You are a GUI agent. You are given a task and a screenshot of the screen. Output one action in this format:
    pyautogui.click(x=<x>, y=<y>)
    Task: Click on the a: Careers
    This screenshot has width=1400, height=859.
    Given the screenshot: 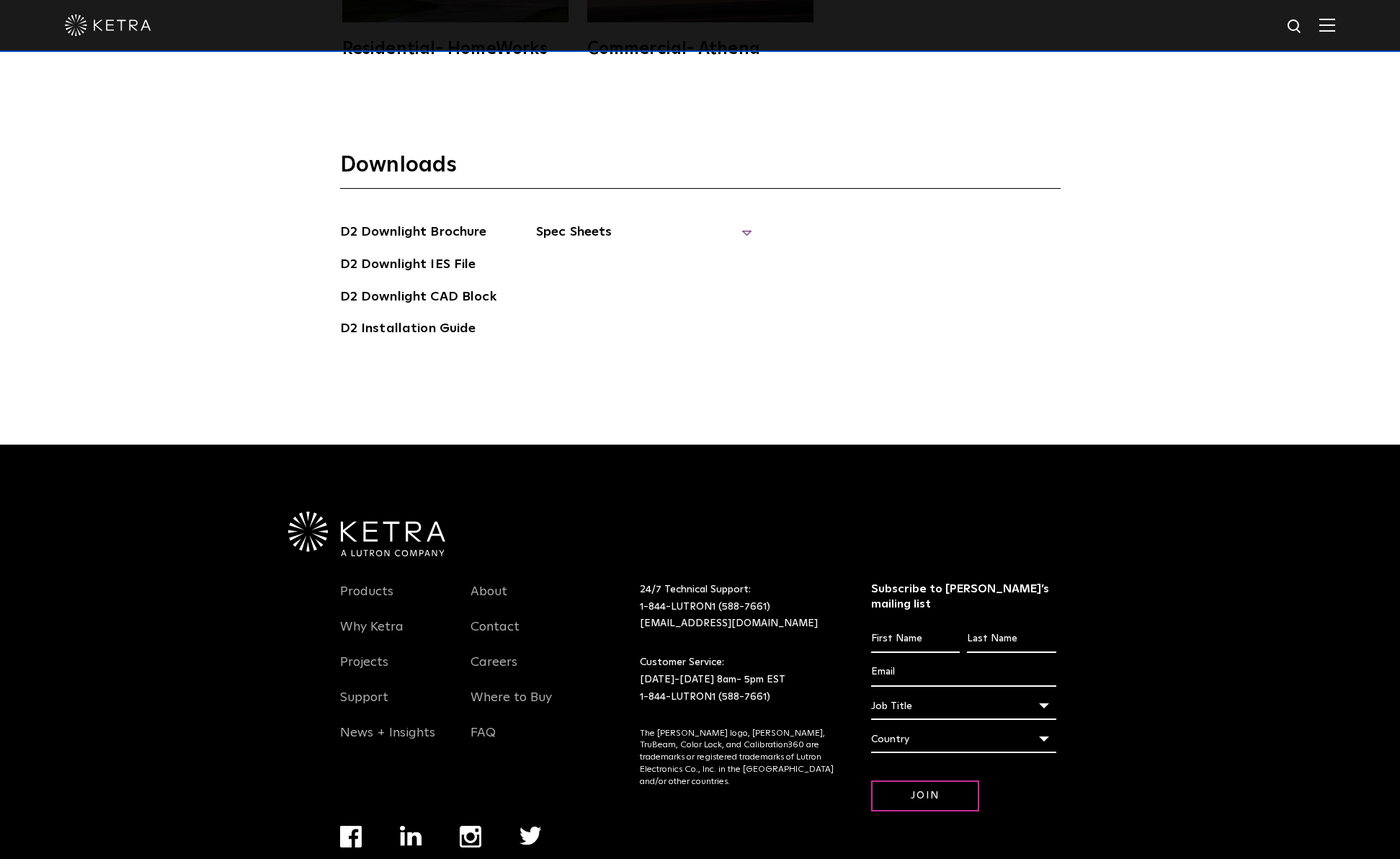 What is the action you would take?
    pyautogui.click(x=494, y=671)
    